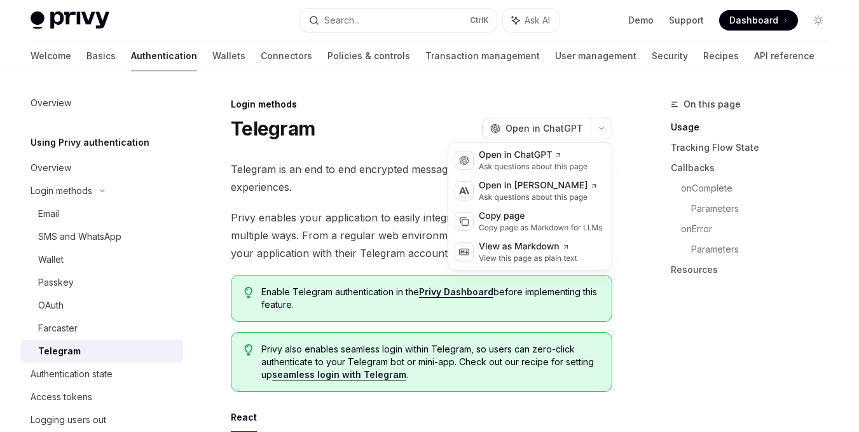 This screenshot has width=859, height=432. I want to click on a: User management, so click(596, 56).